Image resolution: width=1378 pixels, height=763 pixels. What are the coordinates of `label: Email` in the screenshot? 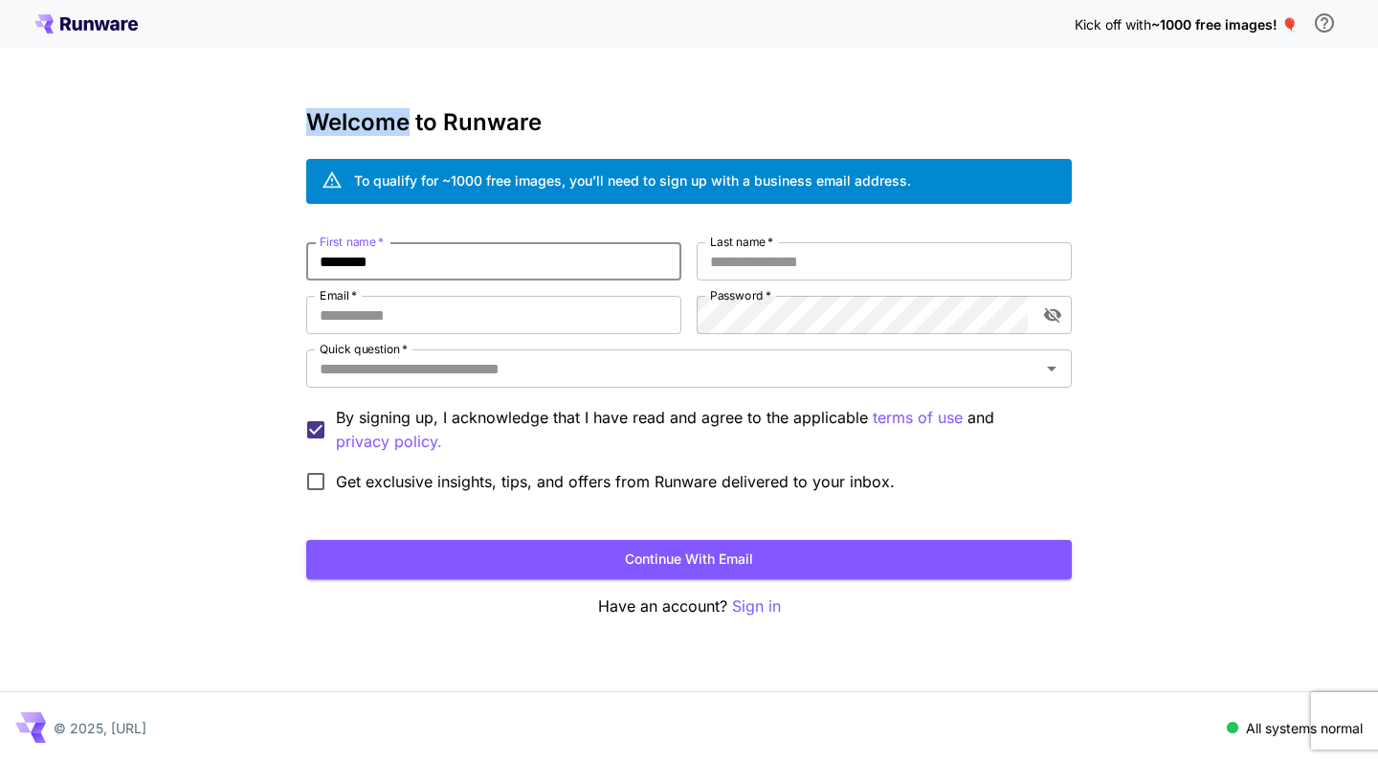 It's located at (338, 295).